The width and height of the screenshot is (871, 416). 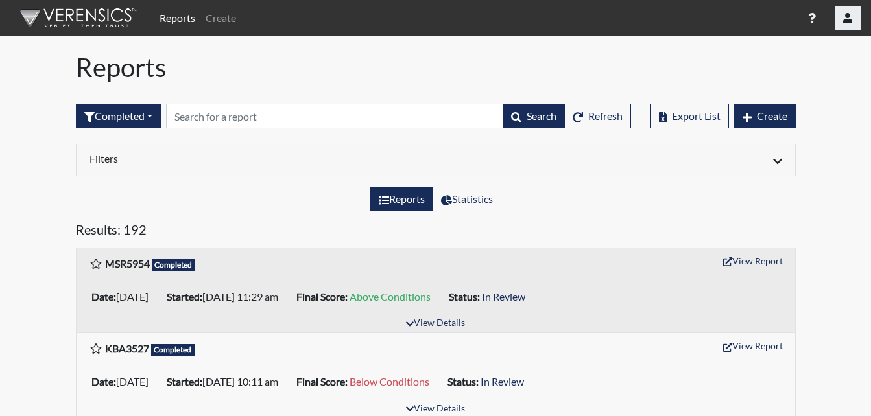 What do you see at coordinates (467, 199) in the screenshot?
I see `label: View statistics about completed interviews` at bounding box center [467, 199].